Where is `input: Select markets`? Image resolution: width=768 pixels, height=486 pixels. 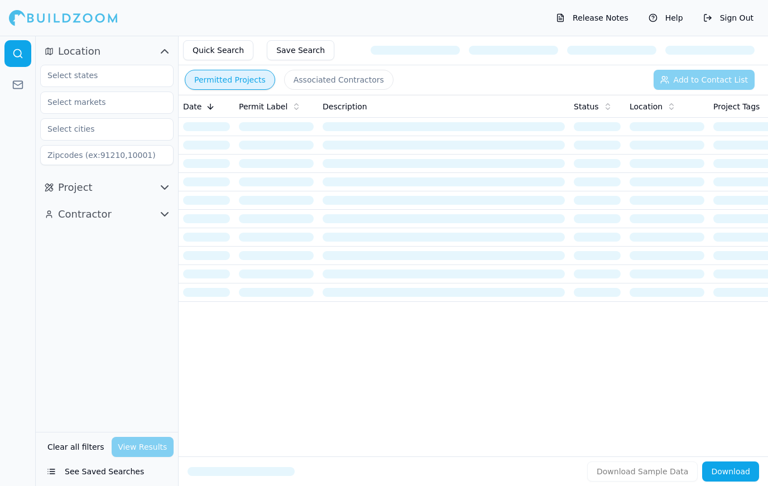
input: Select markets is located at coordinates (100, 102).